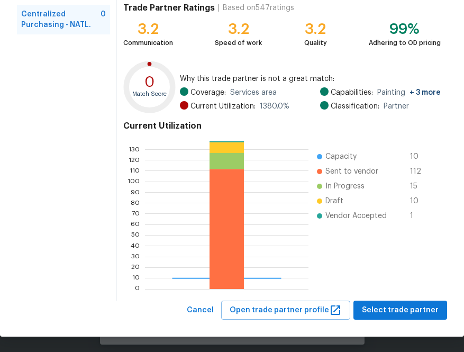 Image resolution: width=464 pixels, height=352 pixels. I want to click on span: Centralized Purchasing - NATL., so click(61, 20).